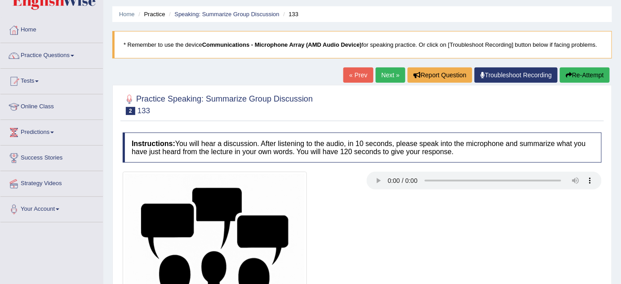 The image size is (621, 284). Describe the element at coordinates (150, 14) in the screenshot. I see `li: Practice` at that location.